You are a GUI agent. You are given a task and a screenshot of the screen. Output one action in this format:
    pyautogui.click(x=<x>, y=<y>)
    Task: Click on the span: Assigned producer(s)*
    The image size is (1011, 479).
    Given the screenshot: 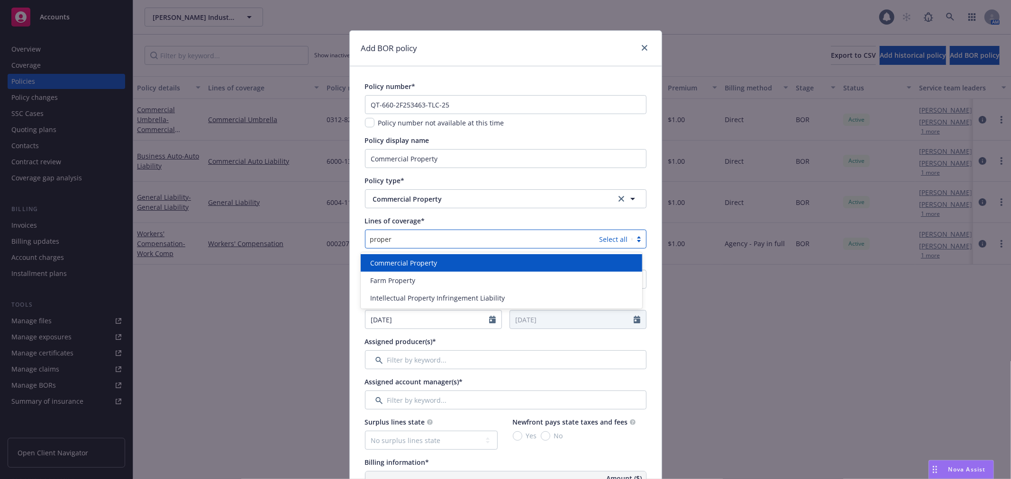 What is the action you would take?
    pyautogui.click(x=400, y=342)
    